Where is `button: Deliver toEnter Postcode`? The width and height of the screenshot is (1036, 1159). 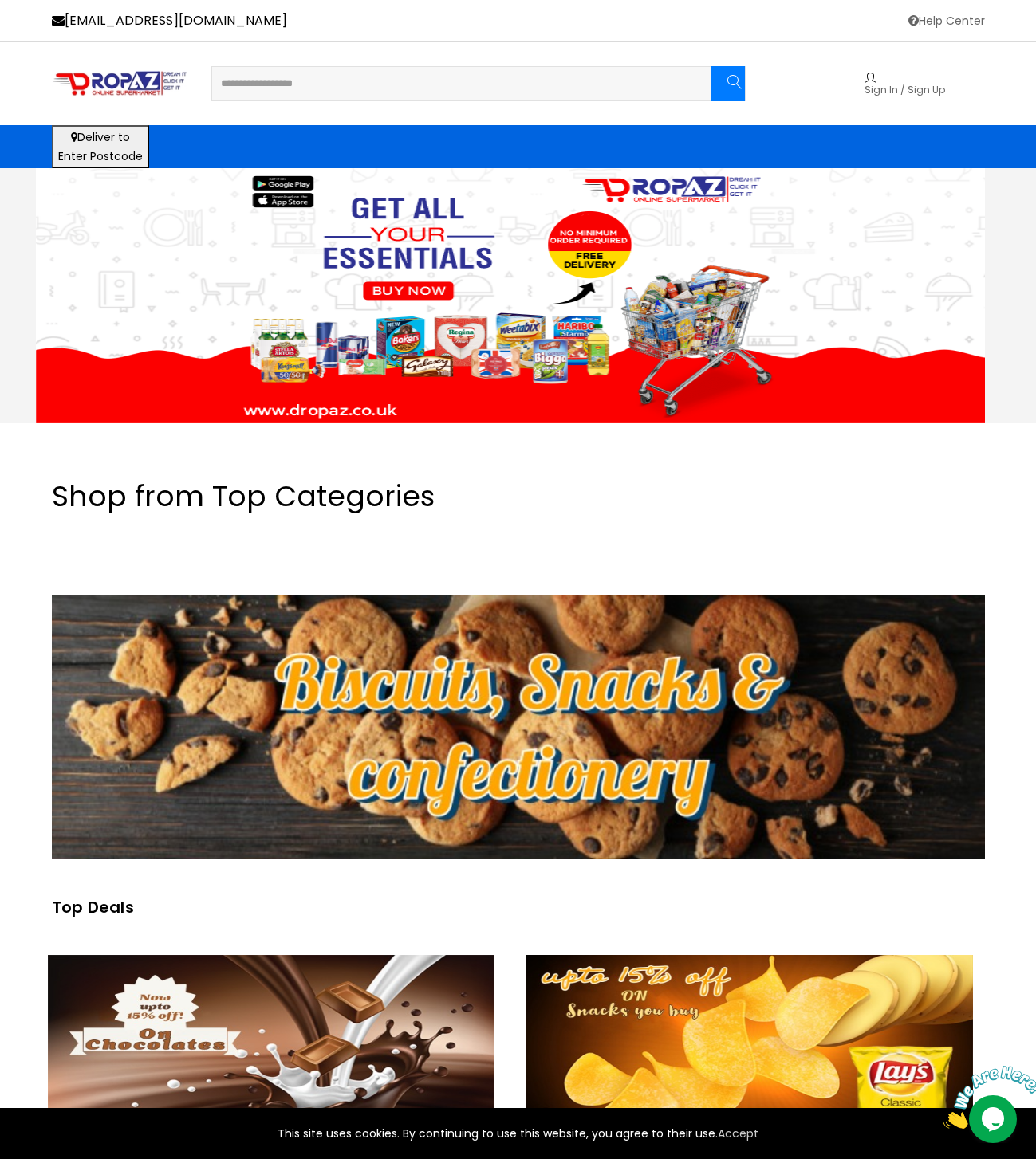 button: Deliver toEnter Postcode is located at coordinates (100, 146).